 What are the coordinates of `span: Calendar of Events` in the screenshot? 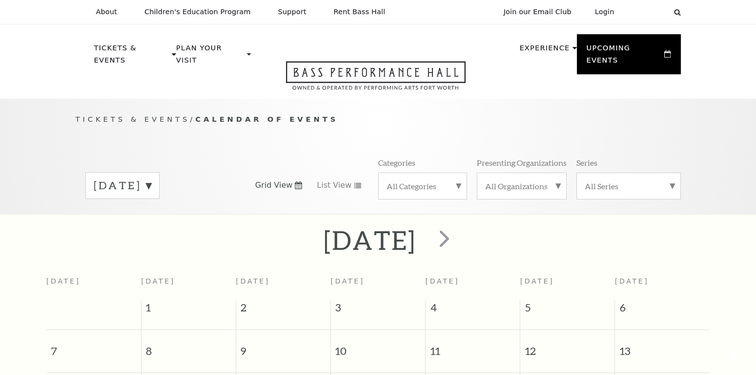 It's located at (267, 119).